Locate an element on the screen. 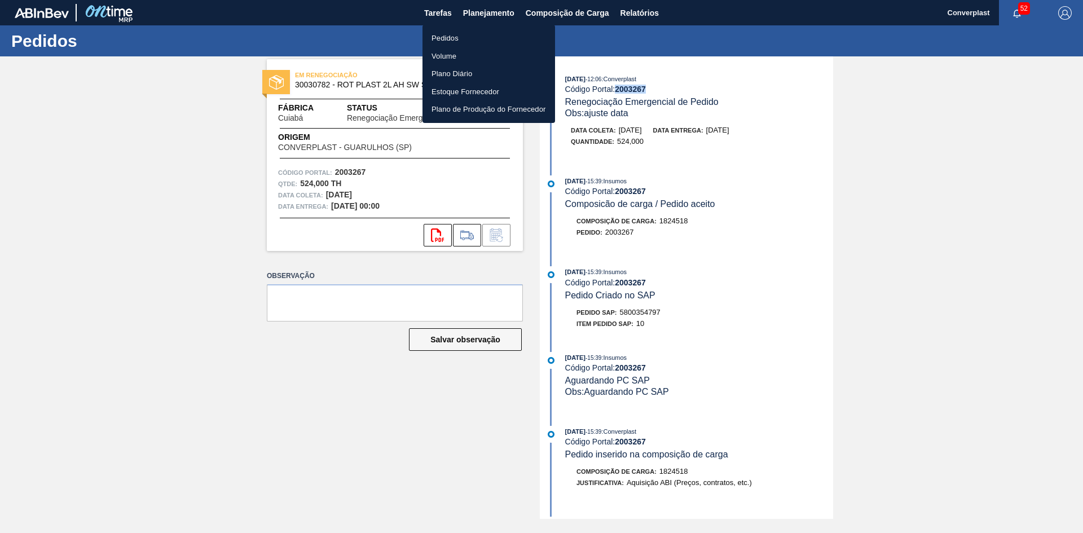 The height and width of the screenshot is (533, 1083). li: Estoque Fornecedor is located at coordinates (488, 92).